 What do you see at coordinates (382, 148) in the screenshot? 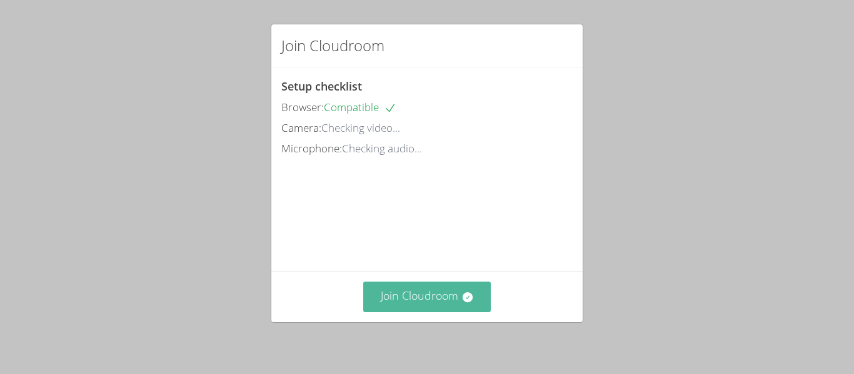
I see `span: Checking audio...` at bounding box center [382, 148].